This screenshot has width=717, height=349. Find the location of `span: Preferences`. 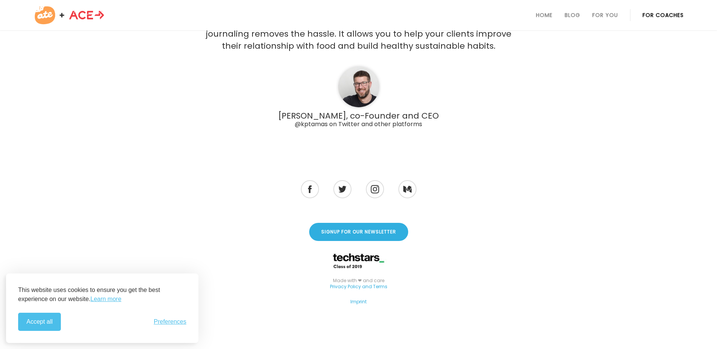

span: Preferences is located at coordinates (170, 322).